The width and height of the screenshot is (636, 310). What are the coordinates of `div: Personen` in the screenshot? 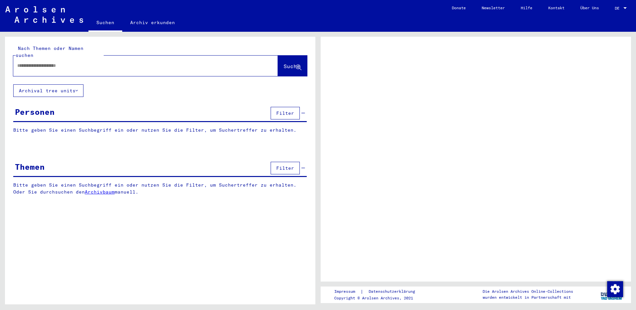 It's located at (35, 112).